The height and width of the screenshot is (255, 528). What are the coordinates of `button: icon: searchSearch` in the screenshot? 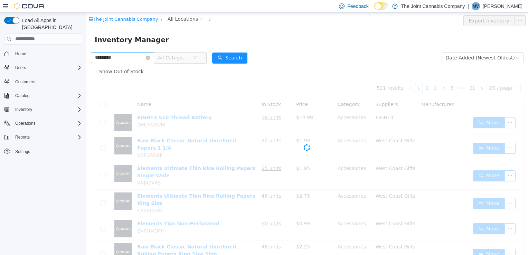 It's located at (143, 45).